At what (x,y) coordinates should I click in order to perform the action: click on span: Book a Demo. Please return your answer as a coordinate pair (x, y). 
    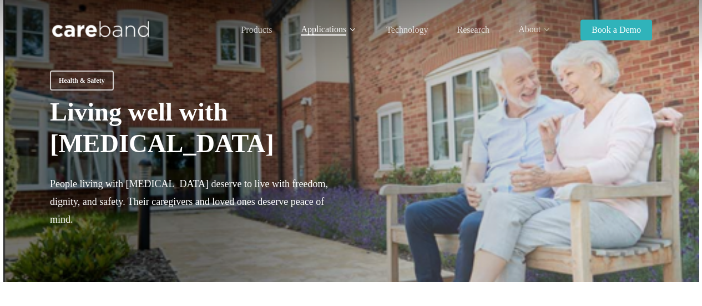
    Looking at the image, I should click on (616, 29).